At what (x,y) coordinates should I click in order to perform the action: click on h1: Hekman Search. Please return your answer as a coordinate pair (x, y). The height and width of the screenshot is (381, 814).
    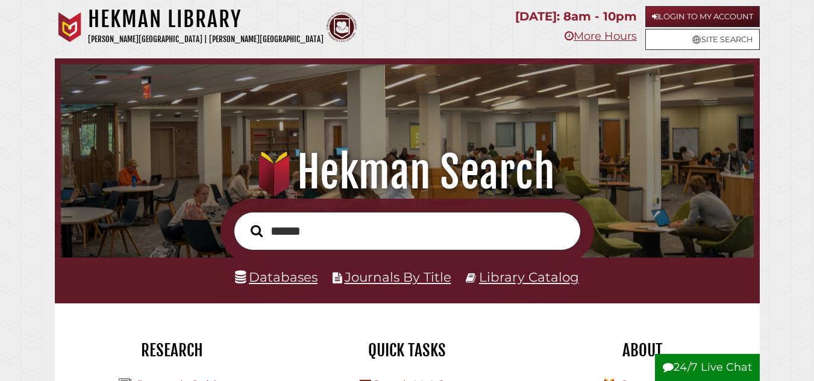
    Looking at the image, I should click on (407, 172).